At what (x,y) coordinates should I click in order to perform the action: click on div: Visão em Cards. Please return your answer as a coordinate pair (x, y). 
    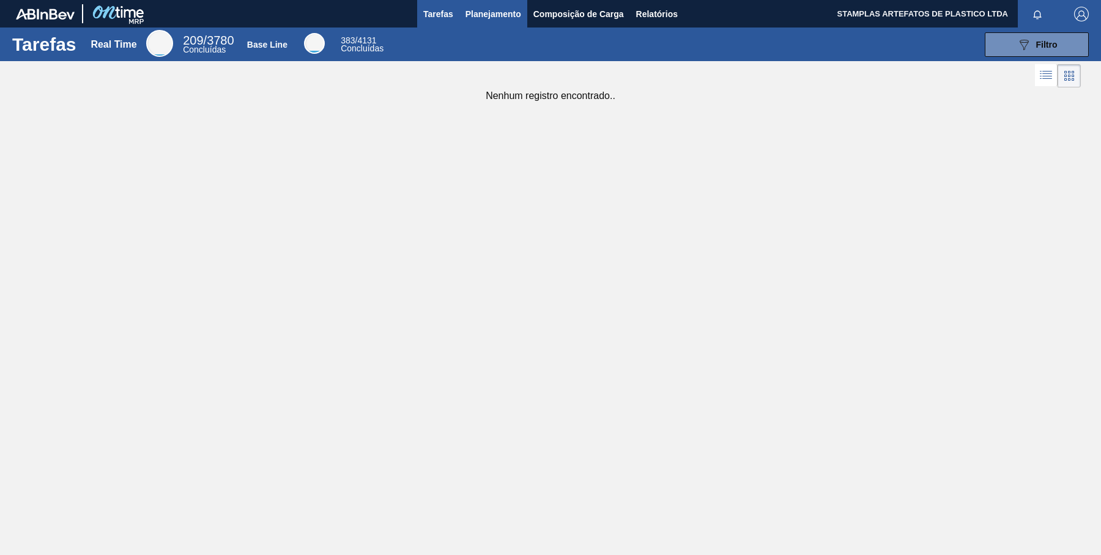
    Looking at the image, I should click on (1069, 76).